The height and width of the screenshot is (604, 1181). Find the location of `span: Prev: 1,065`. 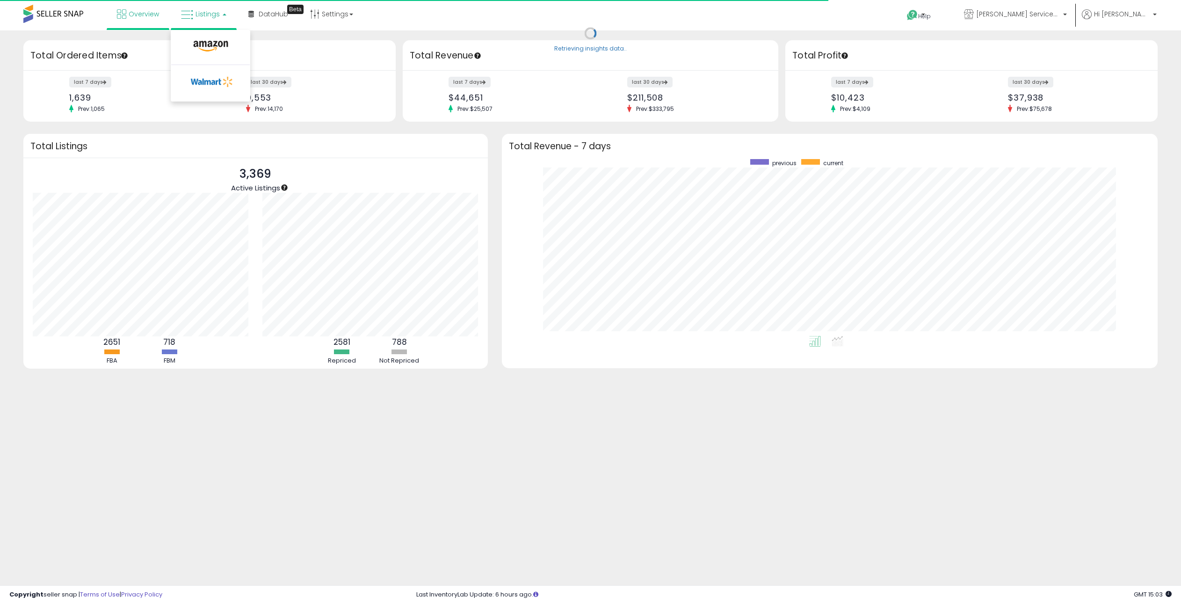

span: Prev: 1,065 is located at coordinates (91, 109).